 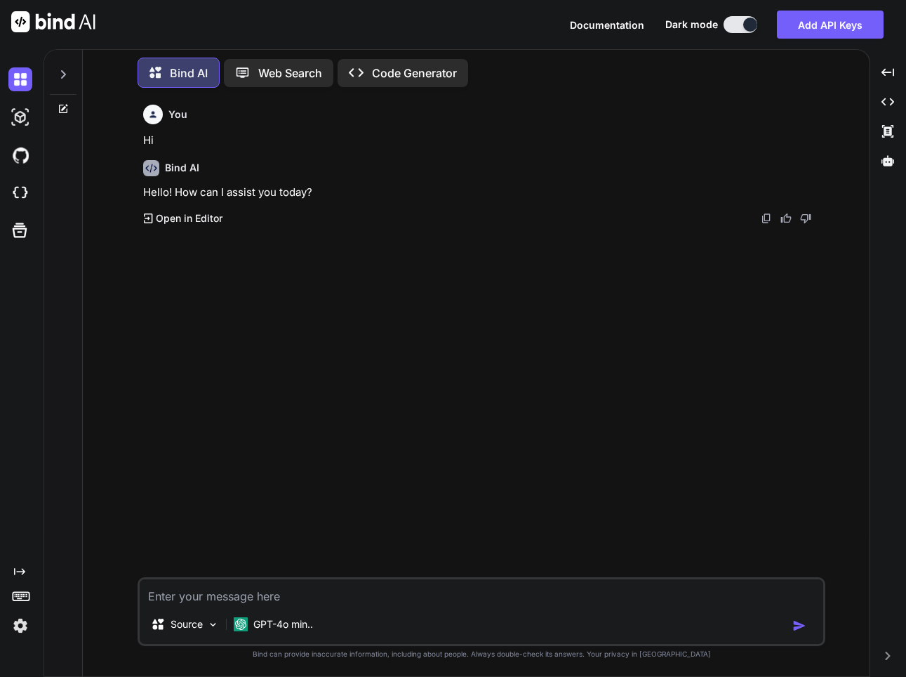 What do you see at coordinates (20, 193) in the screenshot?
I see `img: cloudideIcon` at bounding box center [20, 193].